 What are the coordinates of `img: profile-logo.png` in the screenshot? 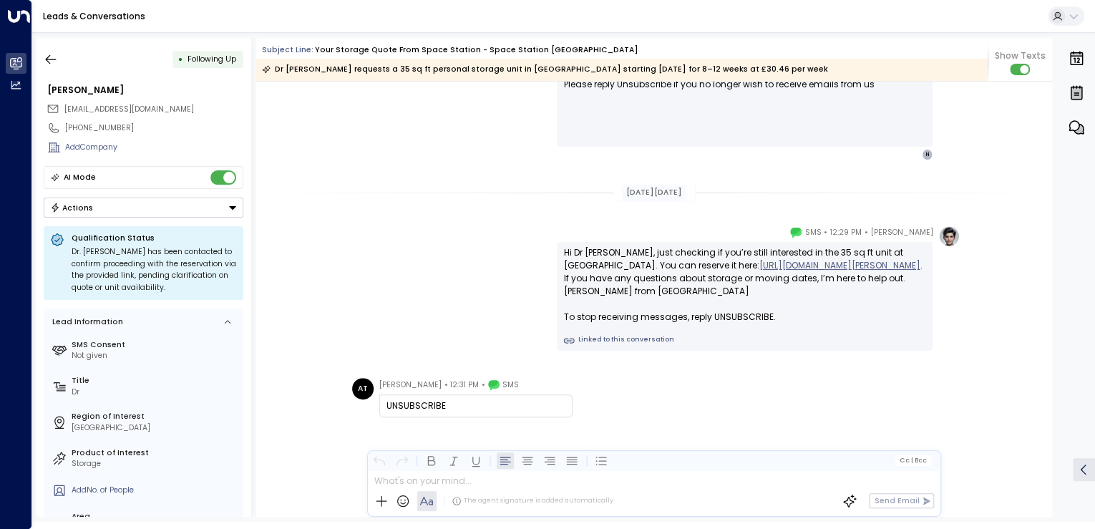 It's located at (949, 236).